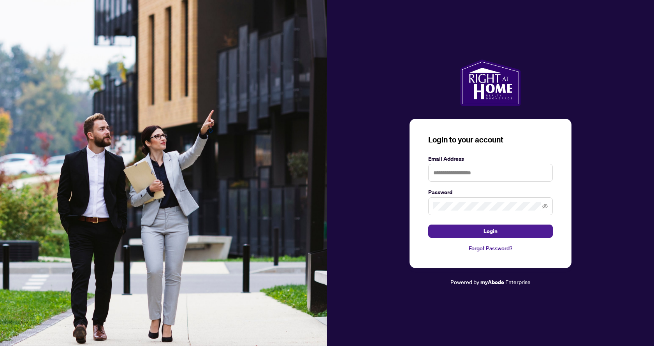 The height and width of the screenshot is (346, 654). Describe the element at coordinates (490, 248) in the screenshot. I see `a: Forgot Password?` at that location.